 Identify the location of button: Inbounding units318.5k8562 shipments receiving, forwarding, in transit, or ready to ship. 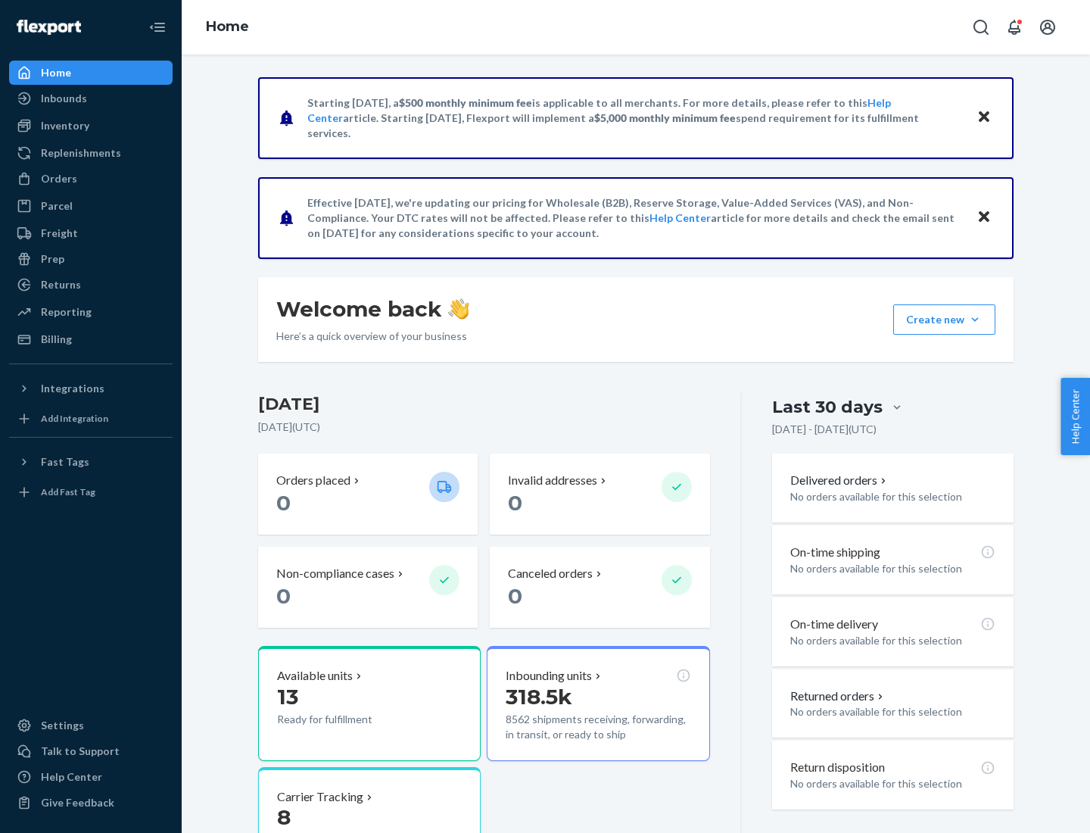
(598, 703).